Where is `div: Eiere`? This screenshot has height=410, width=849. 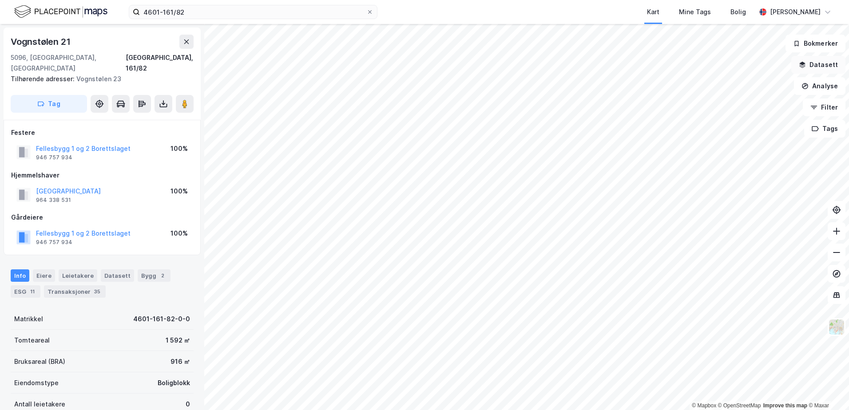
div: Eiere is located at coordinates (44, 276).